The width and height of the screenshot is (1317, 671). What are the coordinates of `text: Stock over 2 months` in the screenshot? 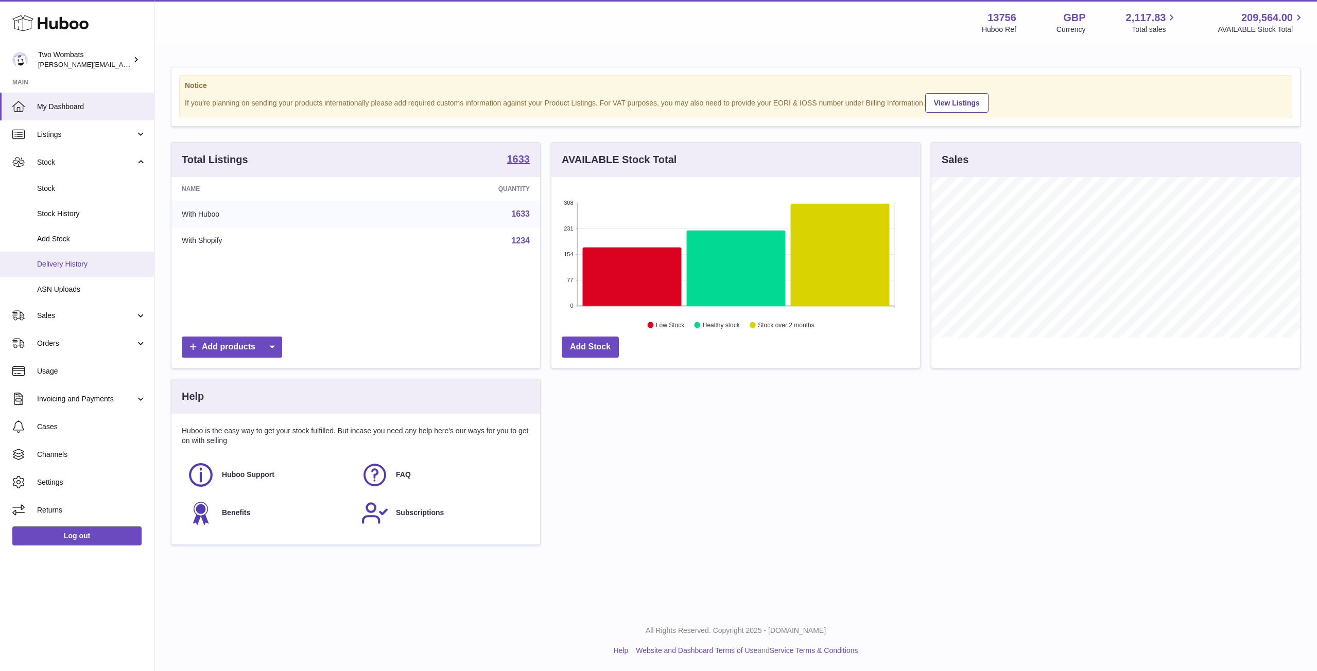 It's located at (786, 325).